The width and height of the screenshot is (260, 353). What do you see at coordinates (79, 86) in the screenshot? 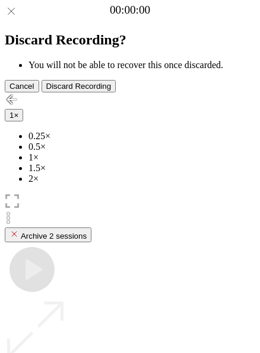
I see `button: Discard Recording` at bounding box center [79, 86].